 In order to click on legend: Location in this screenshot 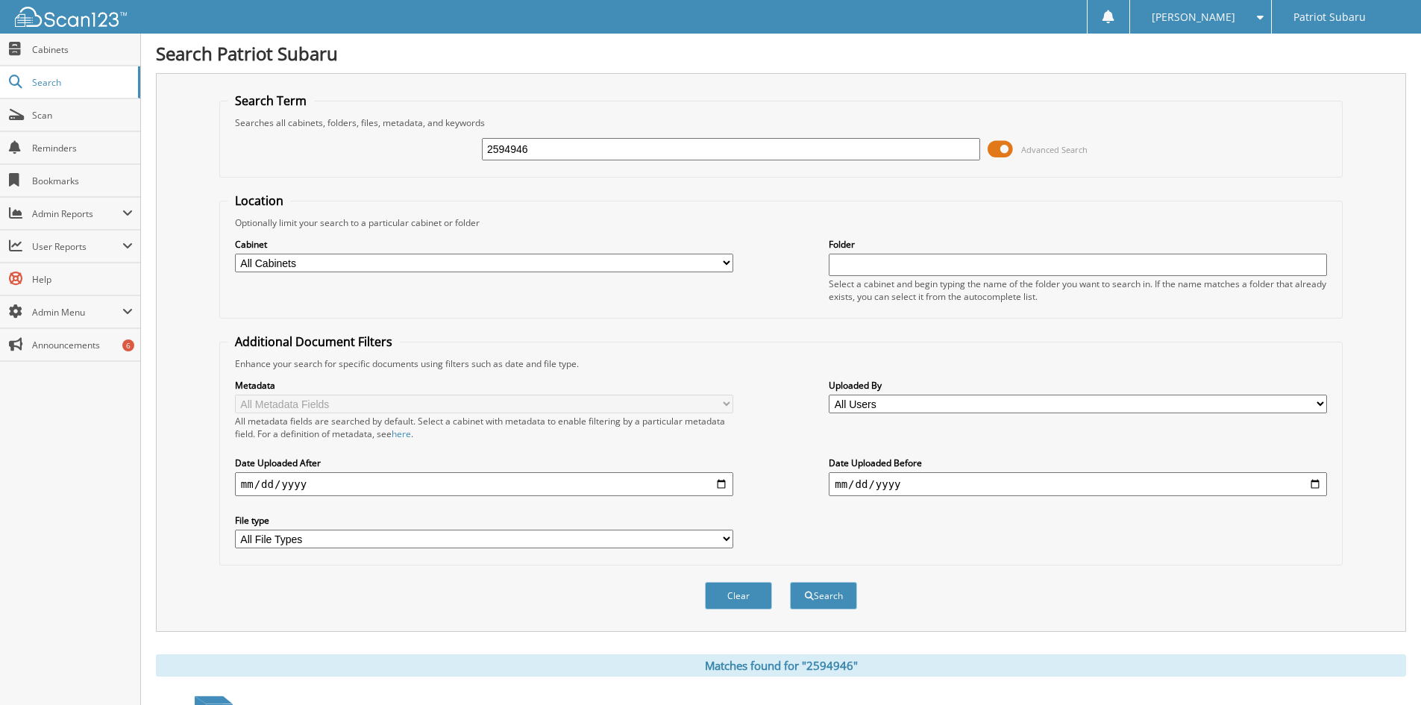, I will do `click(259, 201)`.